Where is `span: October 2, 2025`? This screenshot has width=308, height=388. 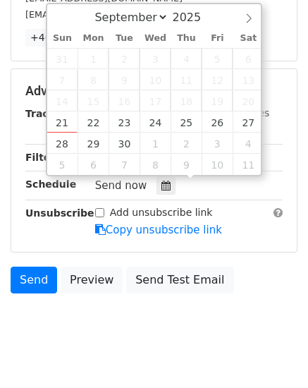 span: October 2, 2025 is located at coordinates (186, 143).